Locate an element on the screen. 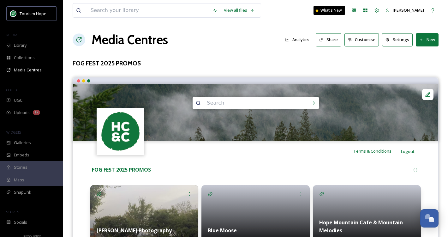 This screenshot has height=237, width=448. img: fog-fest57.jpg is located at coordinates (255, 112).